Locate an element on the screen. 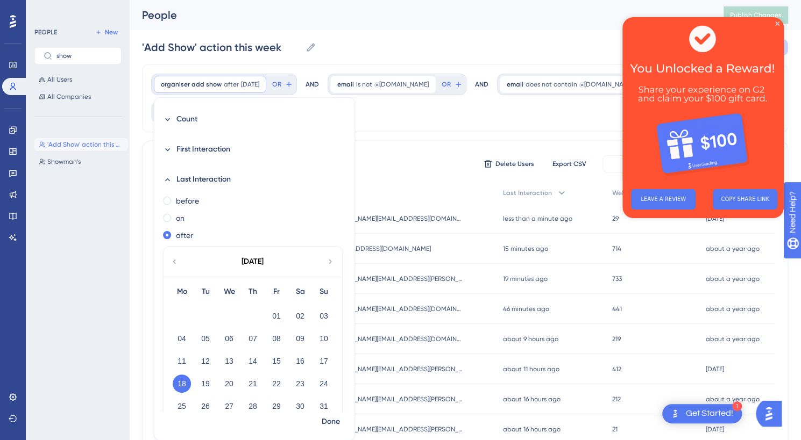 This screenshot has height=440, width=801. div: Mo is located at coordinates (182, 292).